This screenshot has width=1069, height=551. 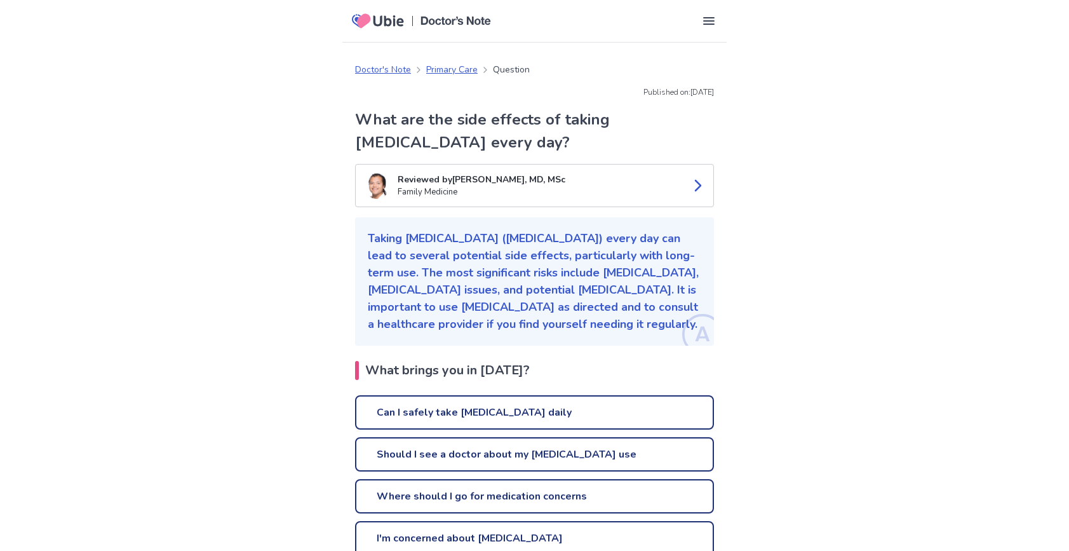 I want to click on a: Where should I go for medication concerns, so click(x=534, y=496).